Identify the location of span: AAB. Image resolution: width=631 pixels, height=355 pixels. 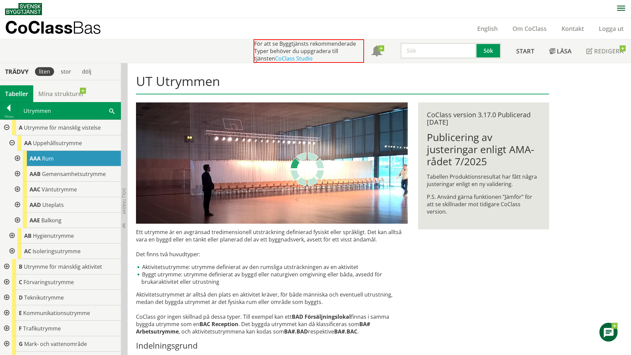
(35, 174).